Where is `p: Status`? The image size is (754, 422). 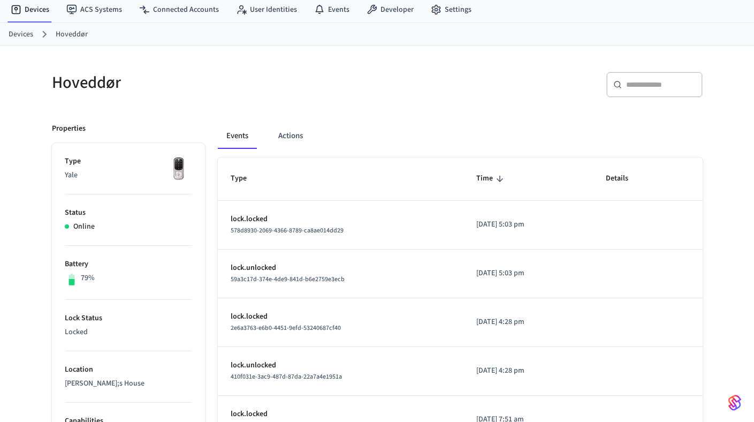
p: Status is located at coordinates (128, 212).